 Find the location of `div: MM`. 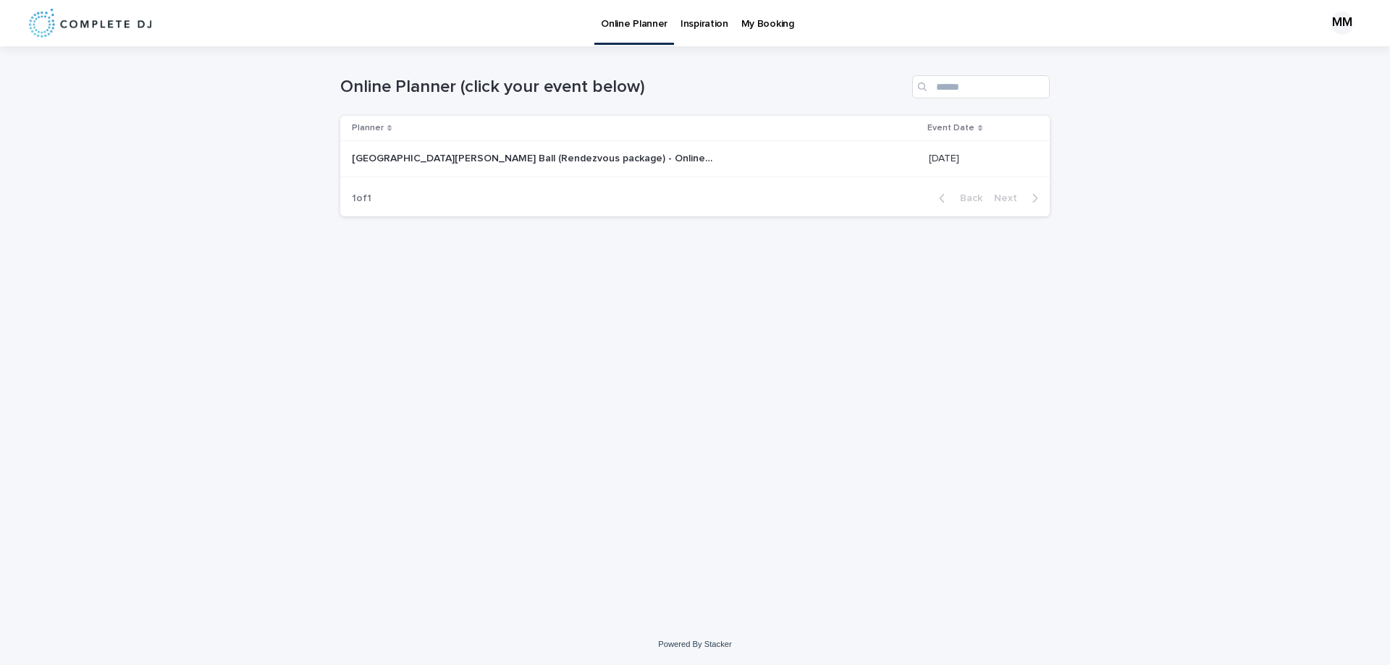

div: MM is located at coordinates (1342, 23).